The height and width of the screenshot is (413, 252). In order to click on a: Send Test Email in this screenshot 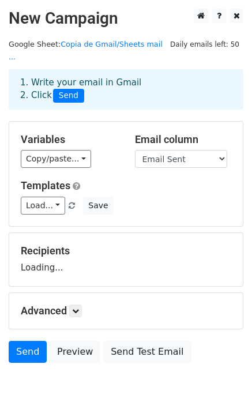, I will do `click(147, 352)`.